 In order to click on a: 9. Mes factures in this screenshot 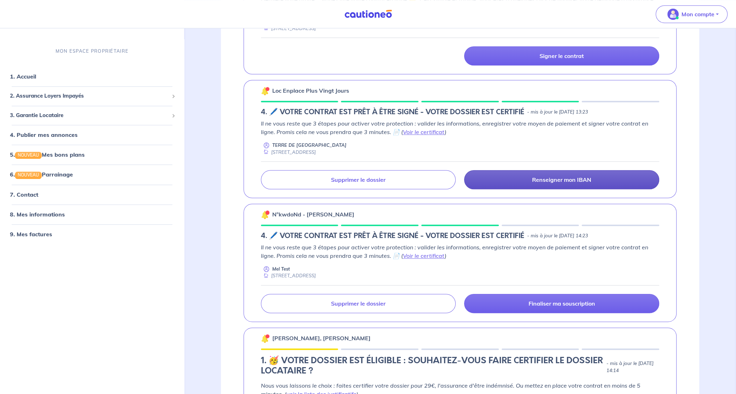, I will do `click(31, 234)`.